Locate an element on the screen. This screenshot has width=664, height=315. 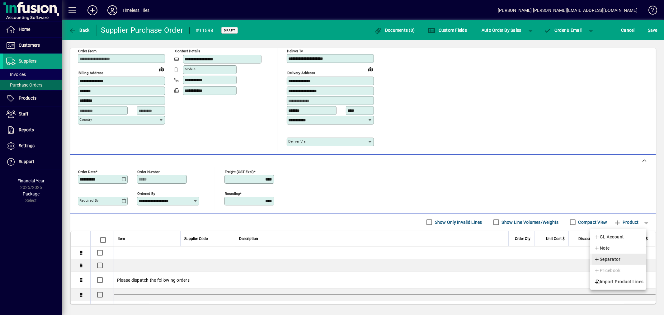
span: Note is located at coordinates (602, 248).